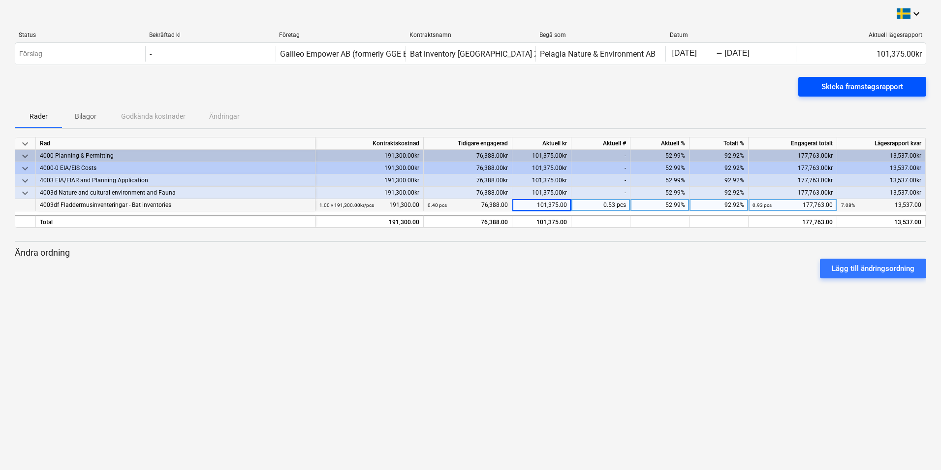 The height and width of the screenshot is (470, 941). What do you see at coordinates (861, 35) in the screenshot?
I see `div: Aktuell lägesrapport` at bounding box center [861, 35].